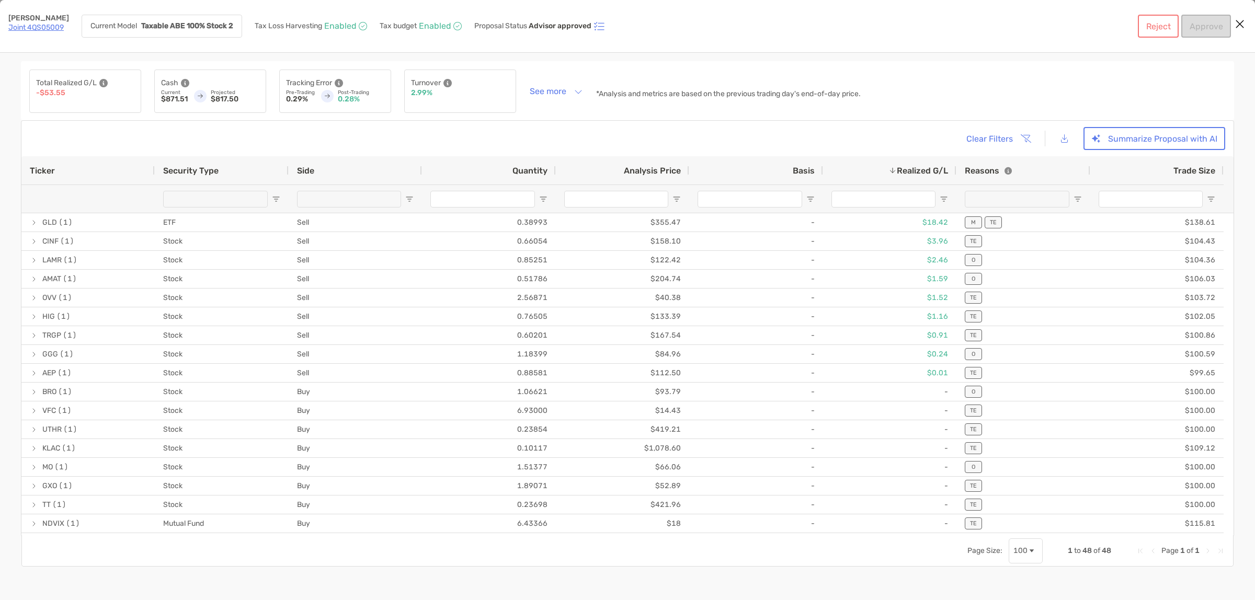  What do you see at coordinates (622, 335) in the screenshot?
I see `div: $167.54` at bounding box center [622, 335].